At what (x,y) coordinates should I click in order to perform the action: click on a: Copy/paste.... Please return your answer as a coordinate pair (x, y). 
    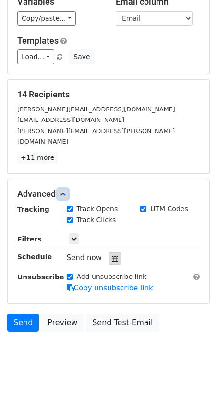
    Looking at the image, I should click on (47, 18).